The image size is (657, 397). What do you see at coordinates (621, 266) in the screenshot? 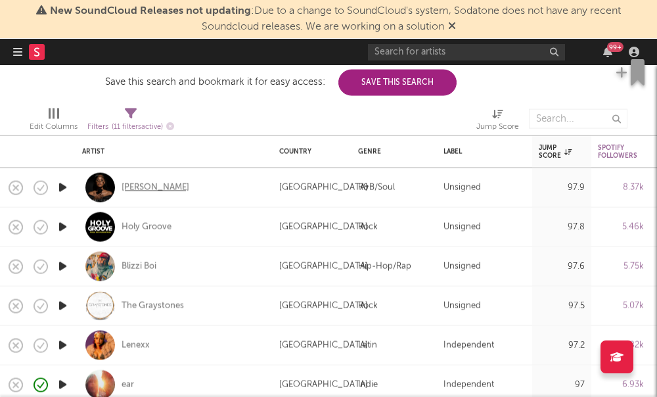
I see `div: 5.75k` at bounding box center [621, 266].